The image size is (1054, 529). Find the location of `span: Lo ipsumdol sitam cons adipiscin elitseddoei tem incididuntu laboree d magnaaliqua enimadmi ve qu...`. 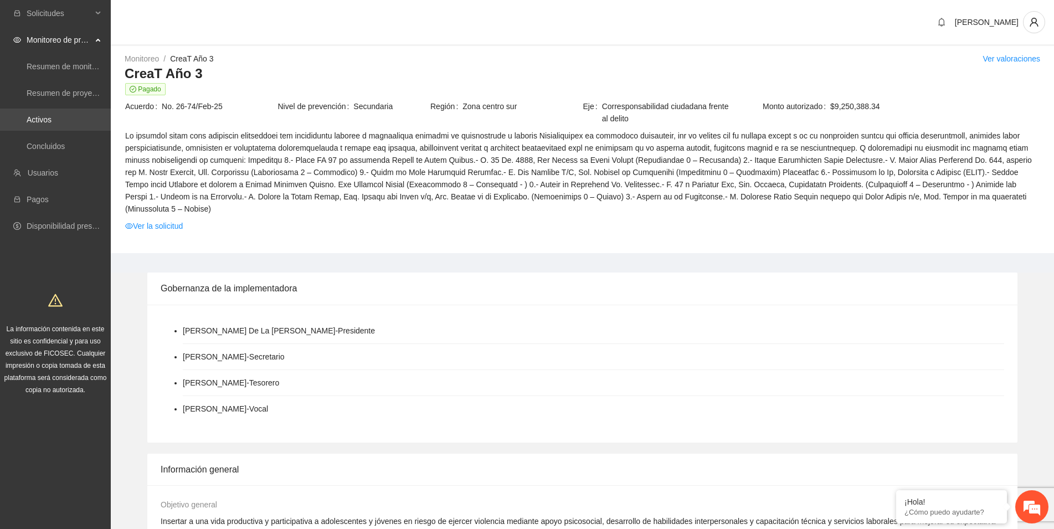

span: Lo ipsumdol sitam cons adipiscin elitseddoei tem incididuntu laboree d magnaaliqua enimadmi ve qu... is located at coordinates (582, 172).